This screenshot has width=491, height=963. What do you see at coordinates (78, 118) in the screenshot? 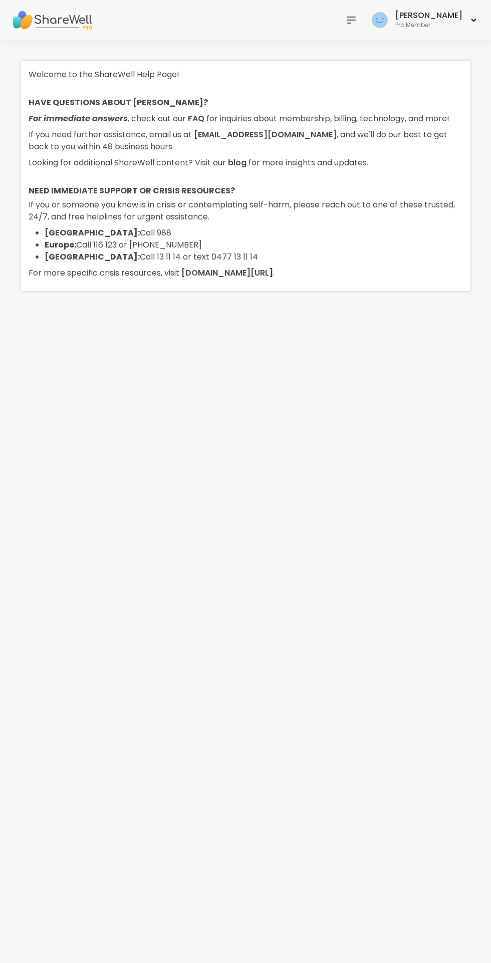
I see `span: For immediate answers` at bounding box center [78, 118].